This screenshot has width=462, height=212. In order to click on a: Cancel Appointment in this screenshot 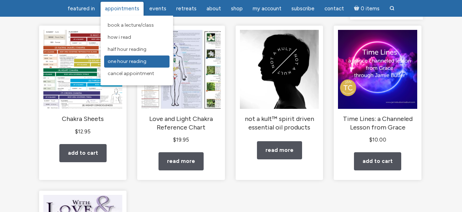, I will do `click(137, 74)`.